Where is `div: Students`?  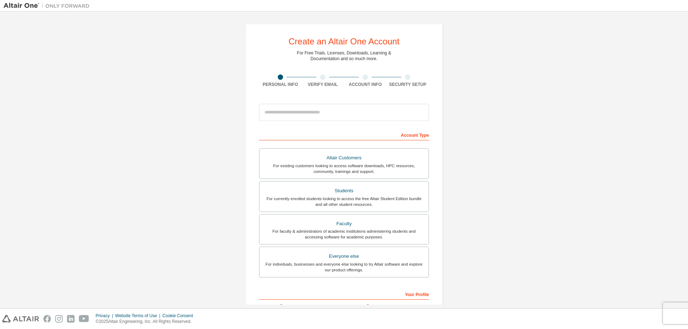 div: Students is located at coordinates (344, 191).